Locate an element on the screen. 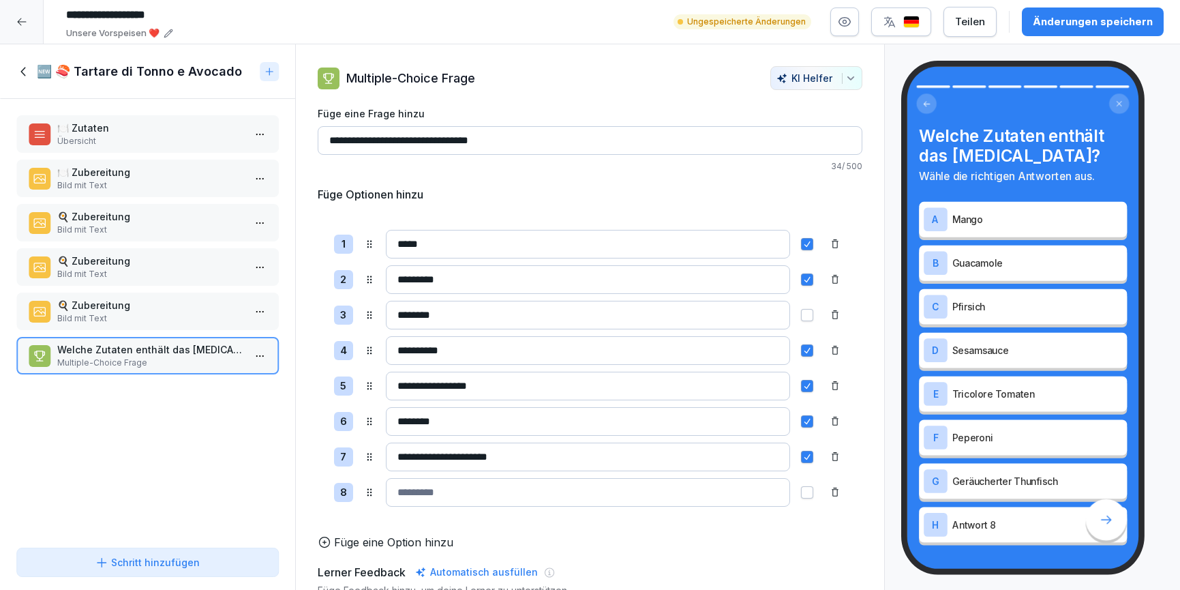 This screenshot has width=1180, height=590. p: 8 is located at coordinates (343, 492).